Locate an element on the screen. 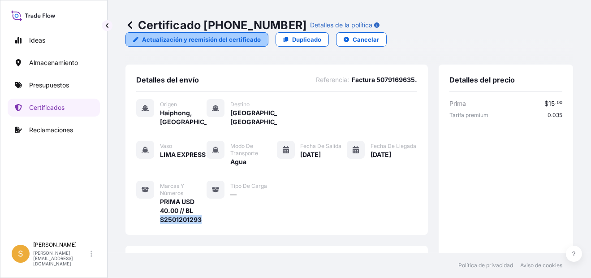 The width and height of the screenshot is (591, 278). p: Ideas is located at coordinates (37, 40).